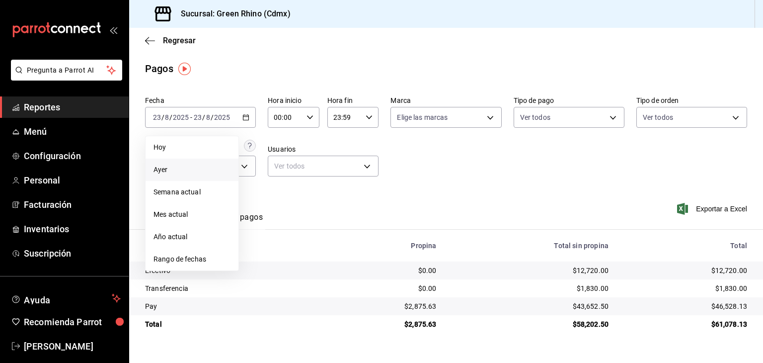 This screenshot has height=363, width=763. What do you see at coordinates (445, 100) in the screenshot?
I see `label: Marca` at bounding box center [445, 100].